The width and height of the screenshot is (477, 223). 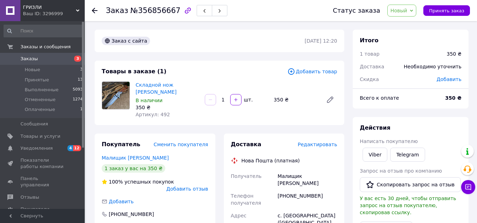 I want to click on span: Отмененные, so click(x=40, y=100).